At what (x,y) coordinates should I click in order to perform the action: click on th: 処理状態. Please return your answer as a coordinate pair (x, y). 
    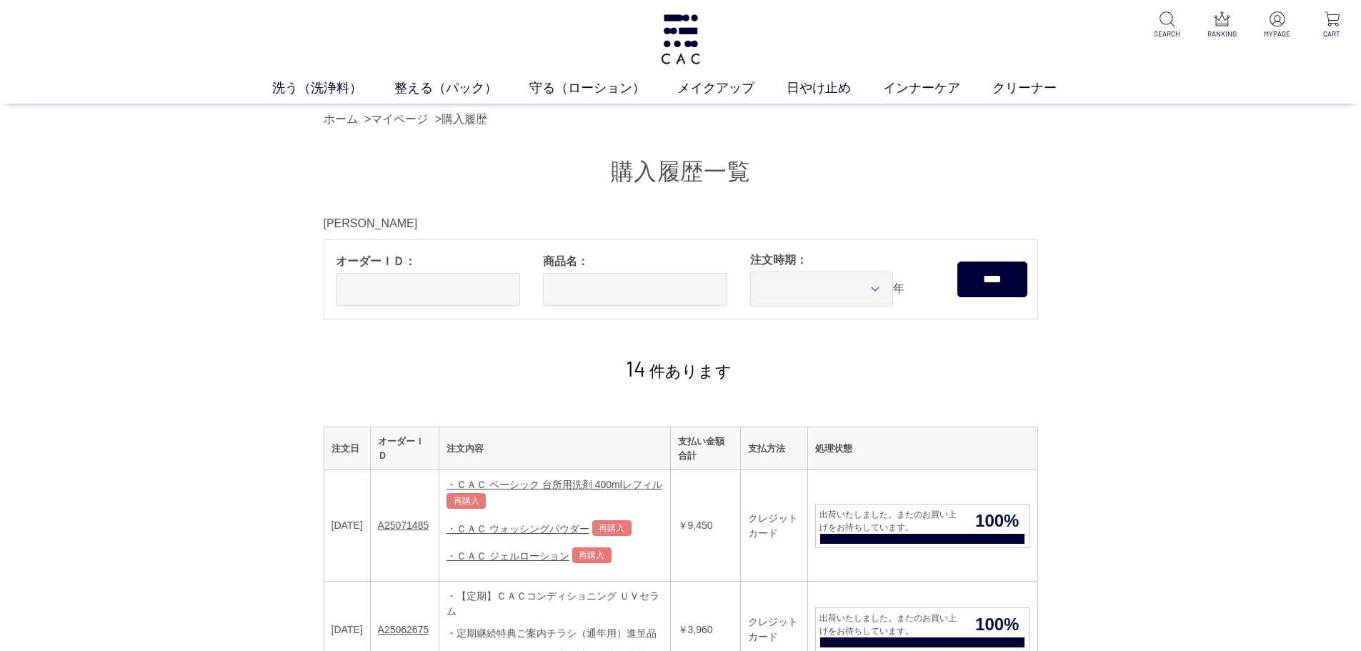
    Looking at the image, I should click on (922, 449).